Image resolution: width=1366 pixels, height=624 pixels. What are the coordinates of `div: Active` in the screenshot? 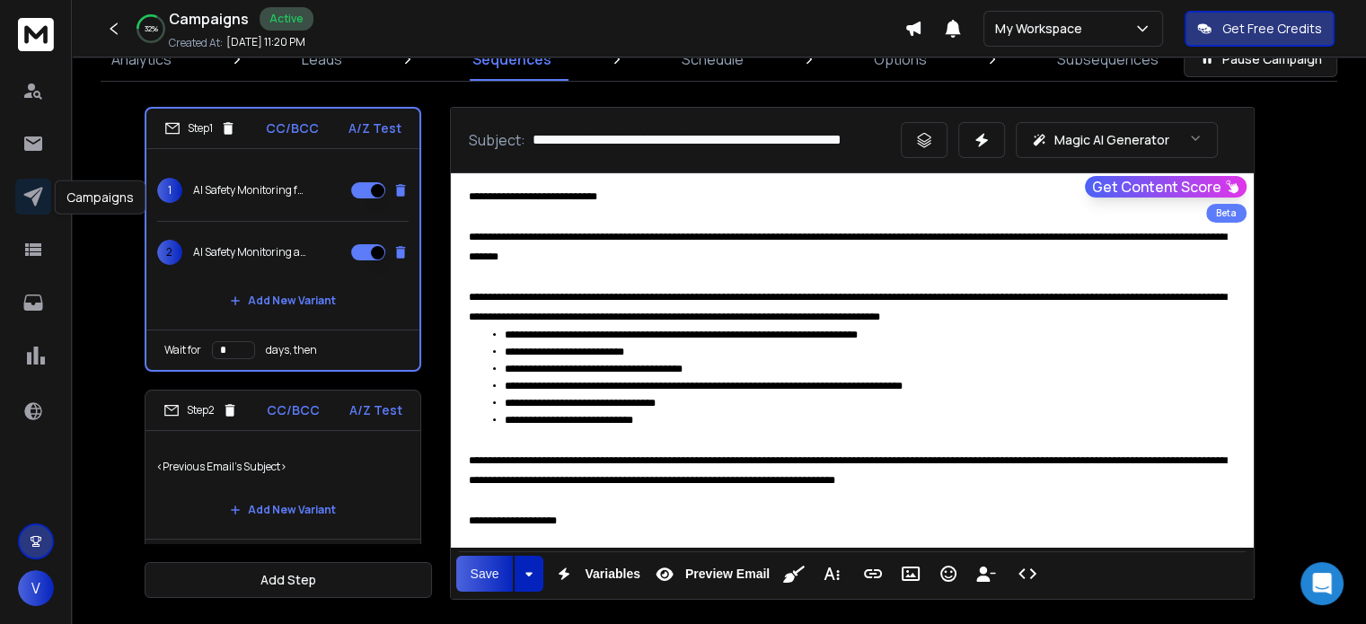 It's located at (287, 19).